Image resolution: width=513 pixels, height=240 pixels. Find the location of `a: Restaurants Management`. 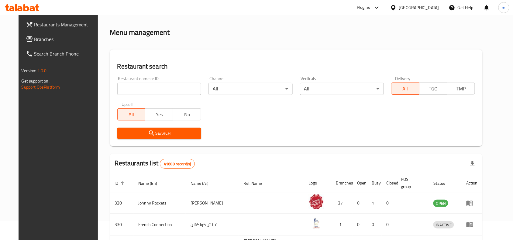

a: Restaurants Management is located at coordinates (63, 25).